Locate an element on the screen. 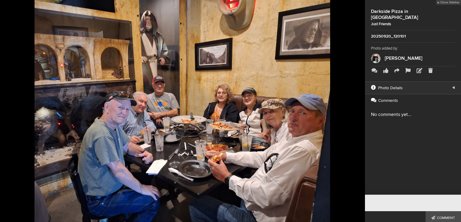 This screenshot has height=222, width=461. p: No comments yet... is located at coordinates (413, 114).